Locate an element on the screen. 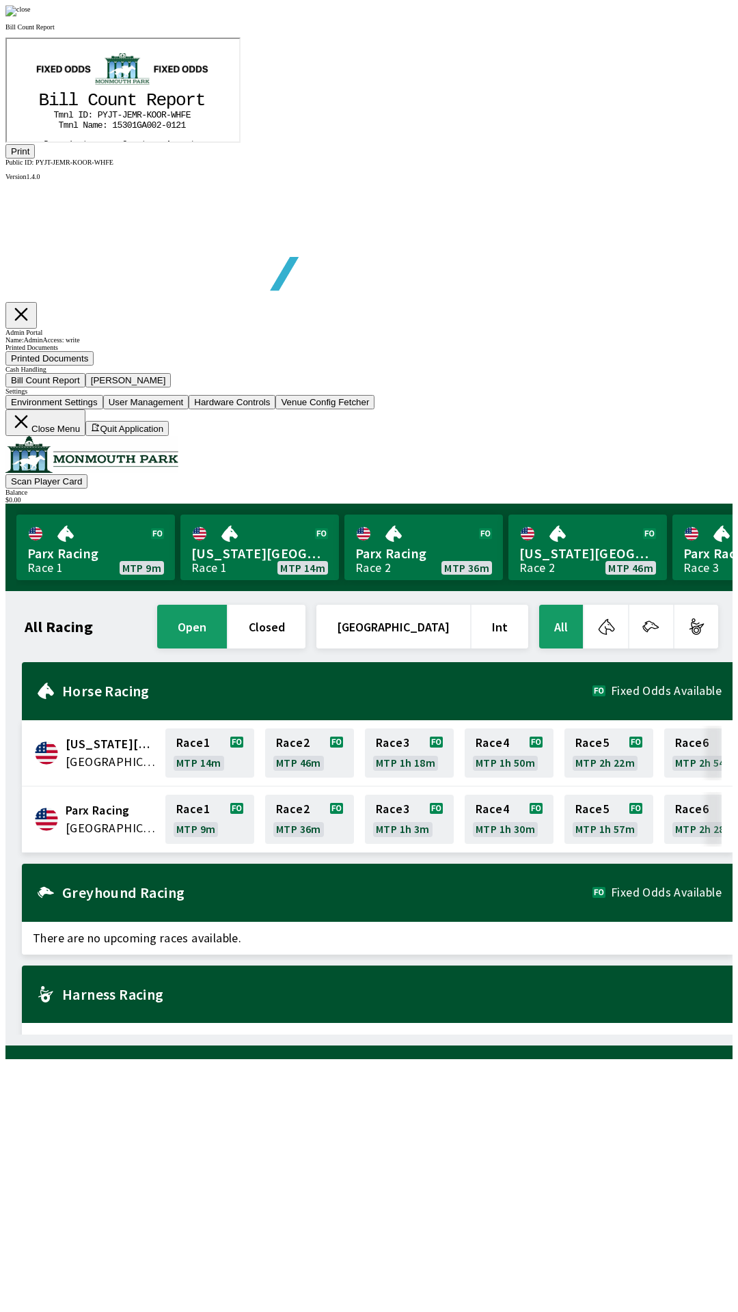 The width and height of the screenshot is (738, 1312). tspan: B is located at coordinates (38, 62).